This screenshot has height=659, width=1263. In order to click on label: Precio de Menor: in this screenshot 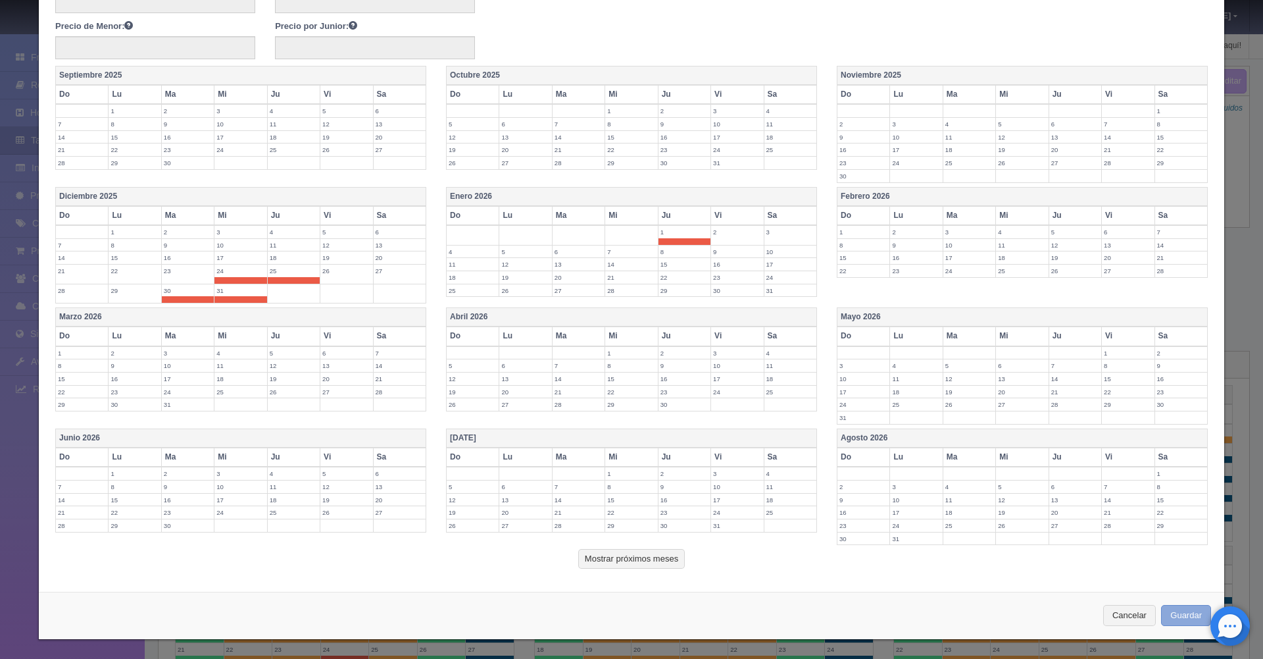, I will do `click(94, 26)`.